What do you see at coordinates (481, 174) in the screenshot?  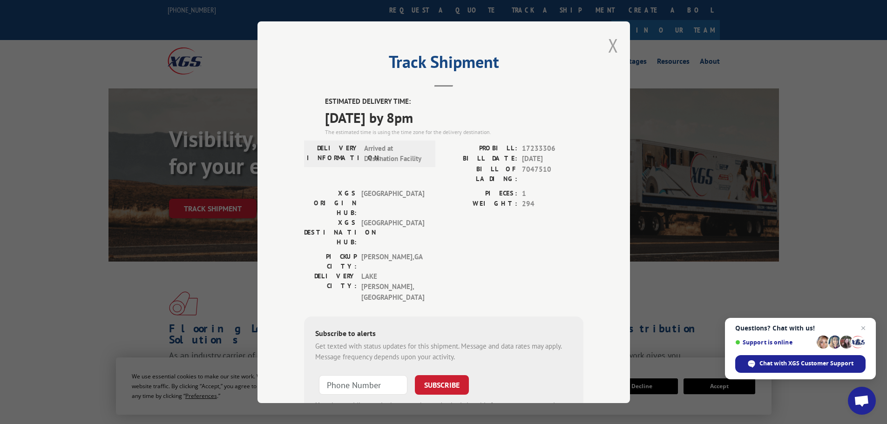 I see `label: BILL OF LADING:` at bounding box center [481, 174].